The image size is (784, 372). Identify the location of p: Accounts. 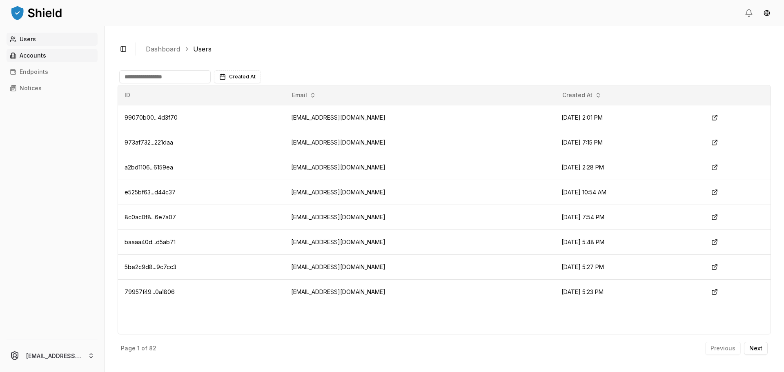
(33, 56).